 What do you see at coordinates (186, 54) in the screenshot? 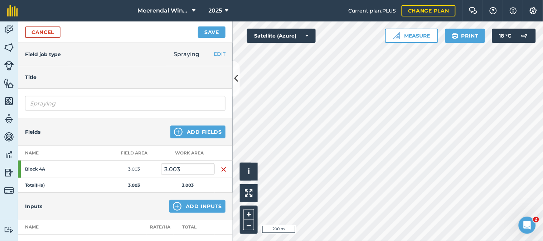
I see `span: Spraying` at bounding box center [186, 54].